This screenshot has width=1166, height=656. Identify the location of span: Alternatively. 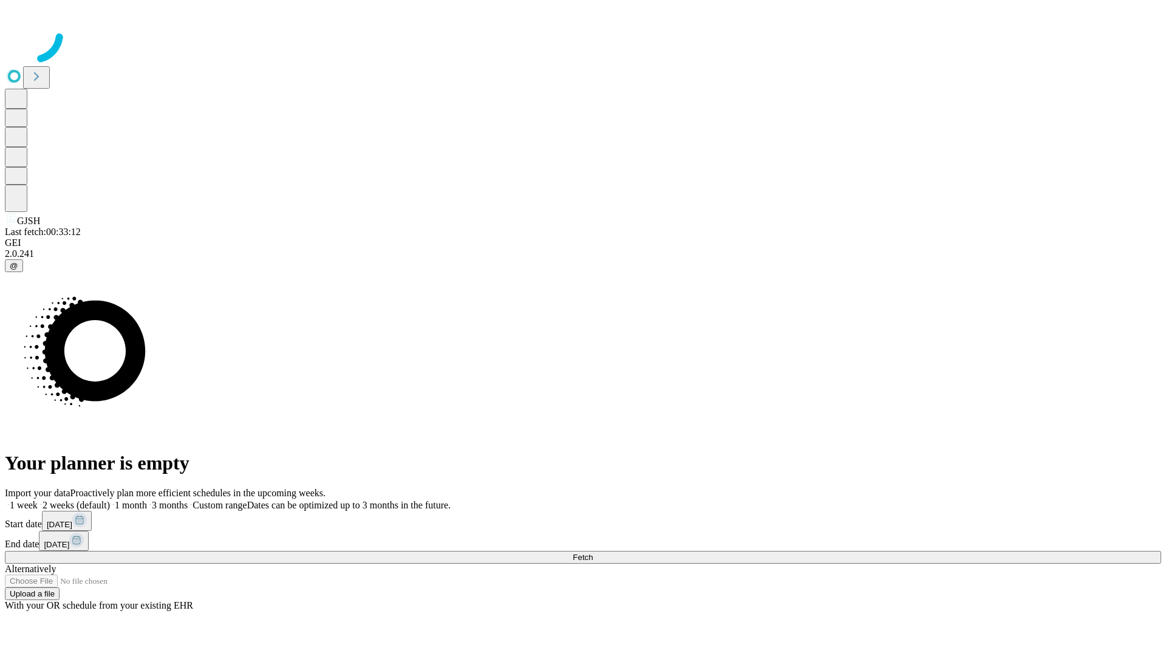
(30, 569).